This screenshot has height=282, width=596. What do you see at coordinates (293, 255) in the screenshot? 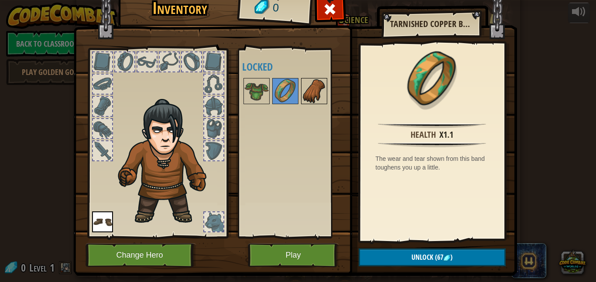
I see `button: Play` at bounding box center [293, 255].